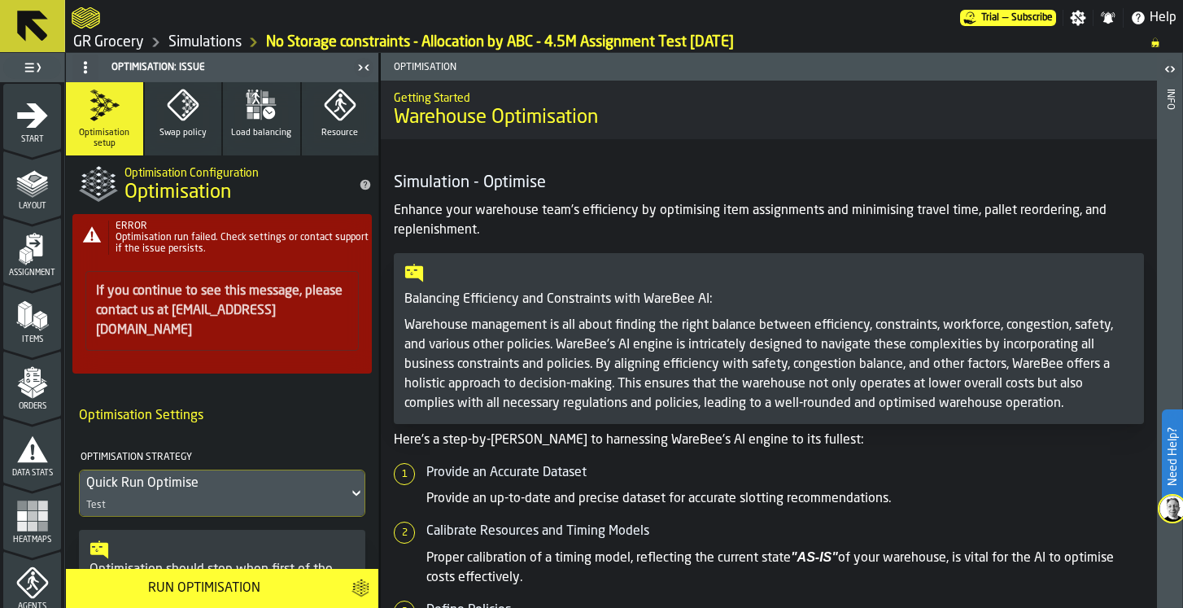  I want to click on span: Data Stats, so click(32, 473).